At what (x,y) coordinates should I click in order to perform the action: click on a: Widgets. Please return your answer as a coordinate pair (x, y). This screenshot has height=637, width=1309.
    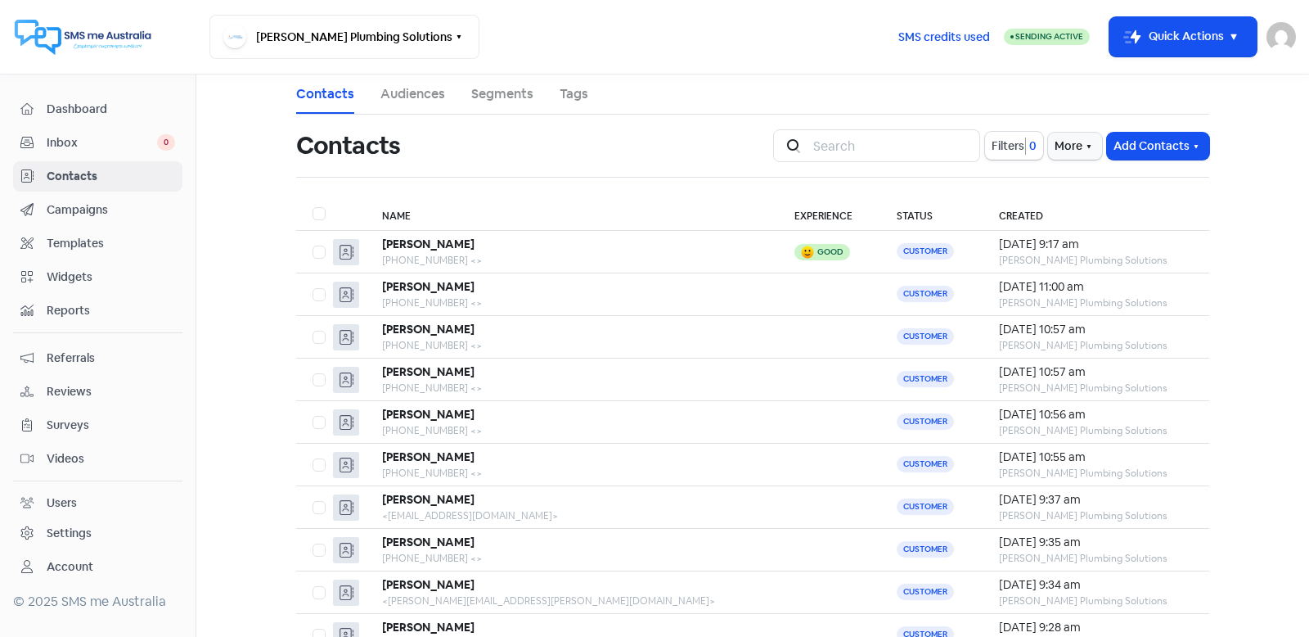
    Looking at the image, I should click on (97, 277).